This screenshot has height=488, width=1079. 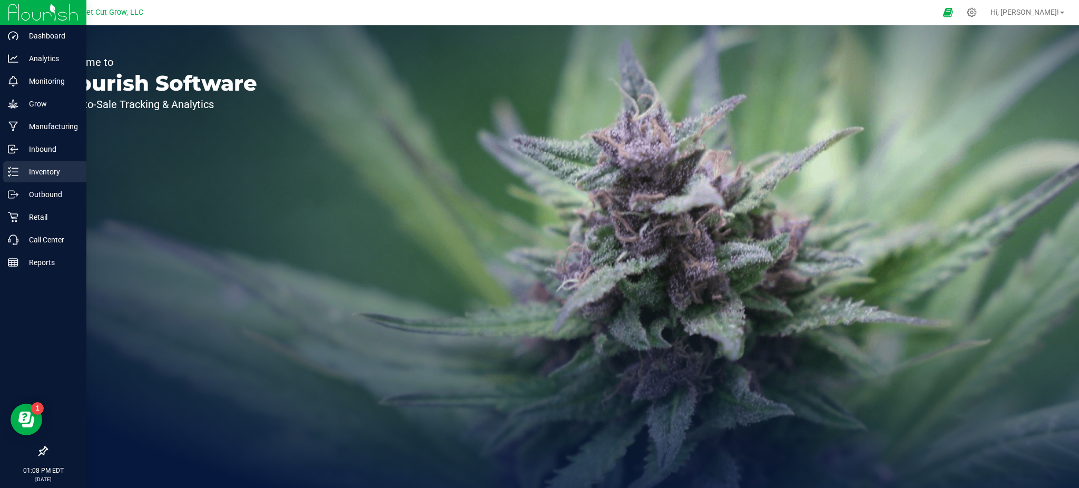 What do you see at coordinates (6, 6) in the screenshot?
I see `span: 1` at bounding box center [6, 6].